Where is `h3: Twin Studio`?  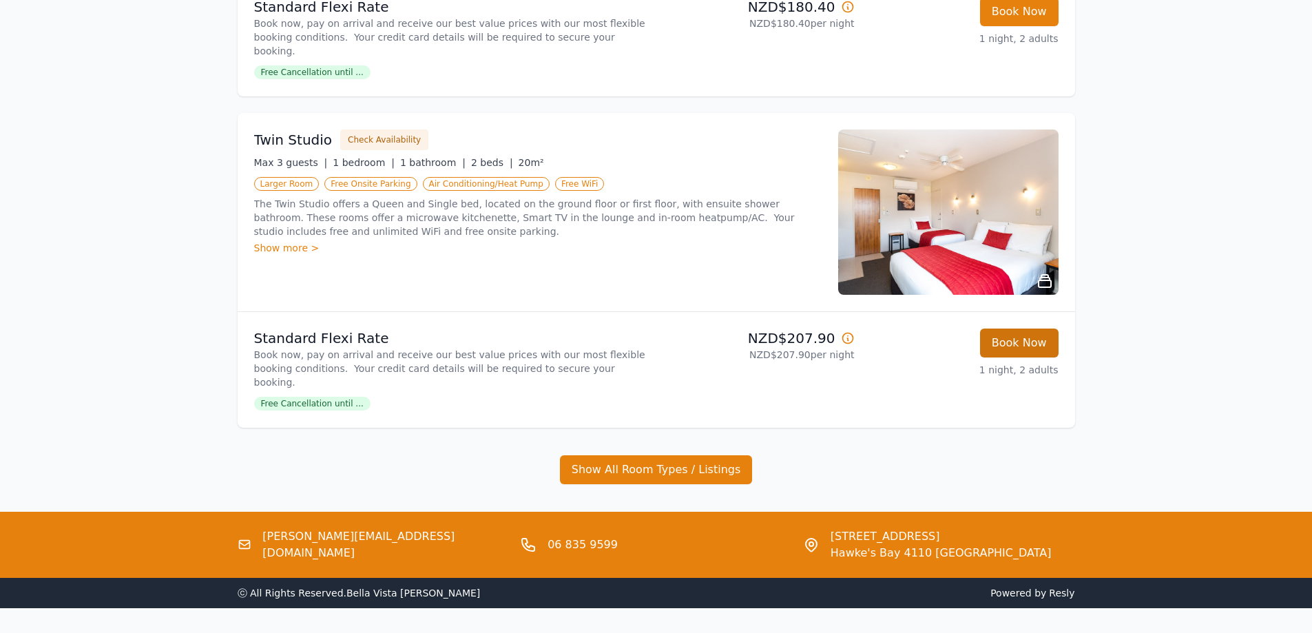
h3: Twin Studio is located at coordinates (293, 140).